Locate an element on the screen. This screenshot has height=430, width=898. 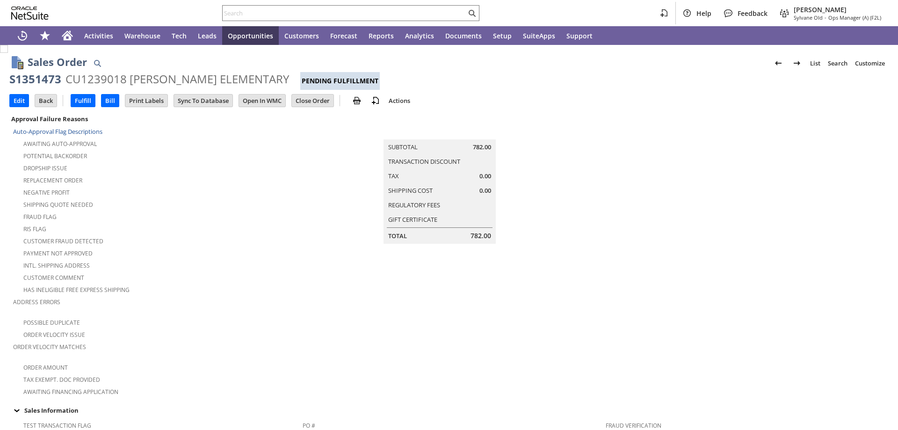
a: Tax is located at coordinates (393, 176).